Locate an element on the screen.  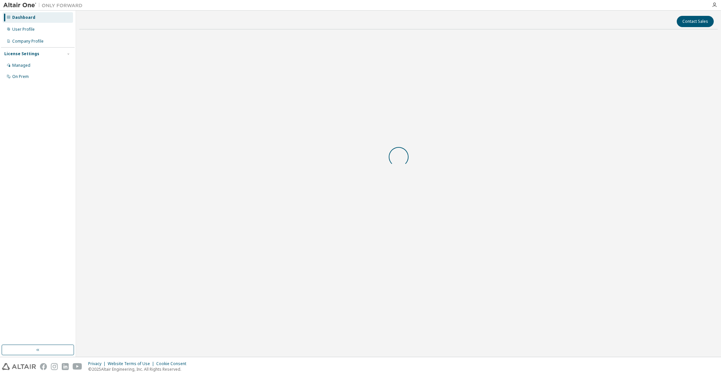
div: Website Terms of Use is located at coordinates (132, 364).